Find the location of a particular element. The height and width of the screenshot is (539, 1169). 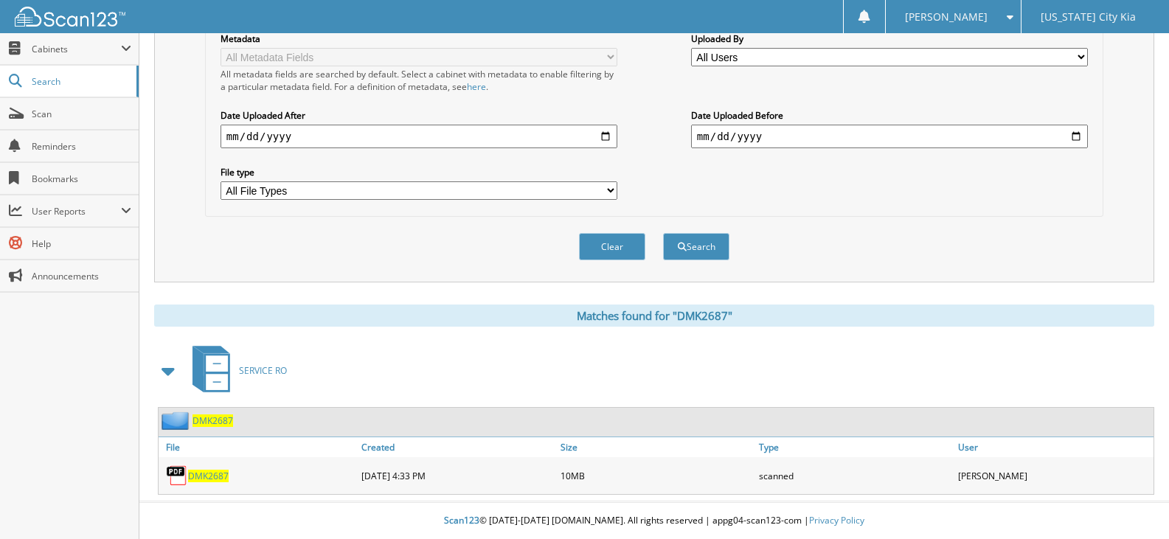

span: Scan is located at coordinates (81, 114).